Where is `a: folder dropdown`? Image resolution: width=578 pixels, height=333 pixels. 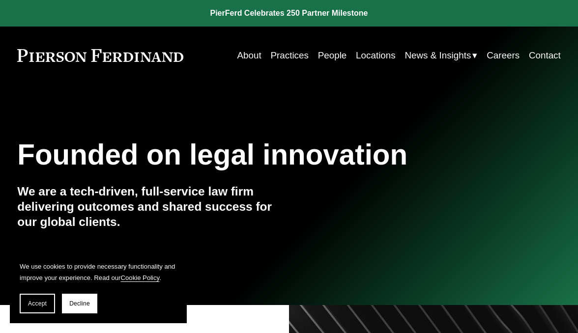 a: folder dropdown is located at coordinates (441, 55).